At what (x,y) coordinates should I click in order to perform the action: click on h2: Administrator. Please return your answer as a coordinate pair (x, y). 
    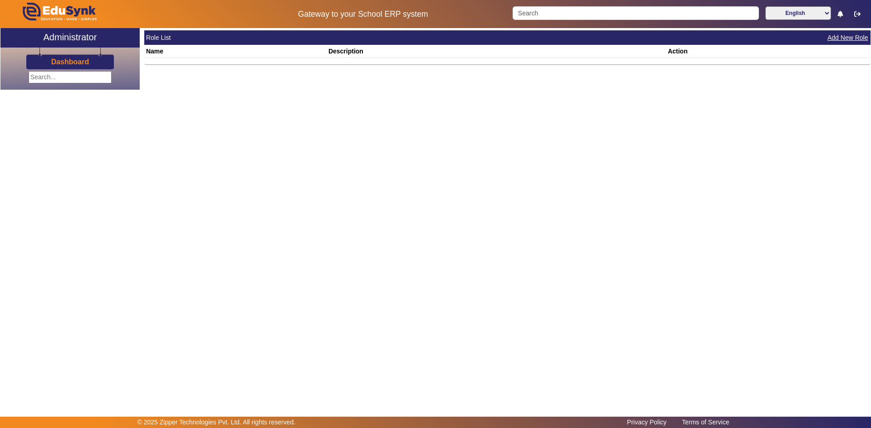
    Looking at the image, I should click on (70, 37).